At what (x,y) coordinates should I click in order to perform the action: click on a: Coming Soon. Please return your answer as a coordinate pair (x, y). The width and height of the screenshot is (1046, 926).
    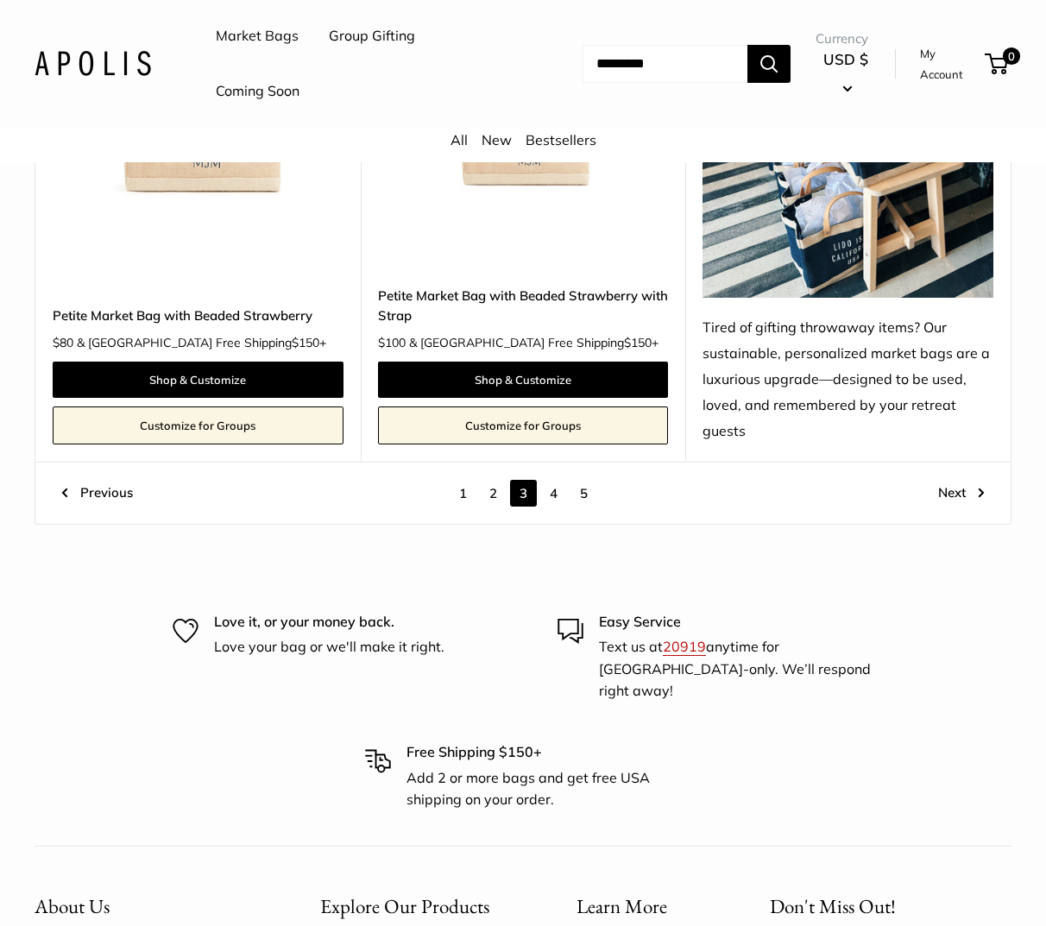
    Looking at the image, I should click on (257, 91).